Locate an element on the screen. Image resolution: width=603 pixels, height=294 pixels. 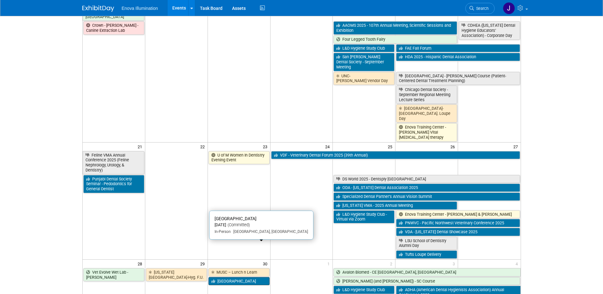
span: 25 is located at coordinates (391, 146).